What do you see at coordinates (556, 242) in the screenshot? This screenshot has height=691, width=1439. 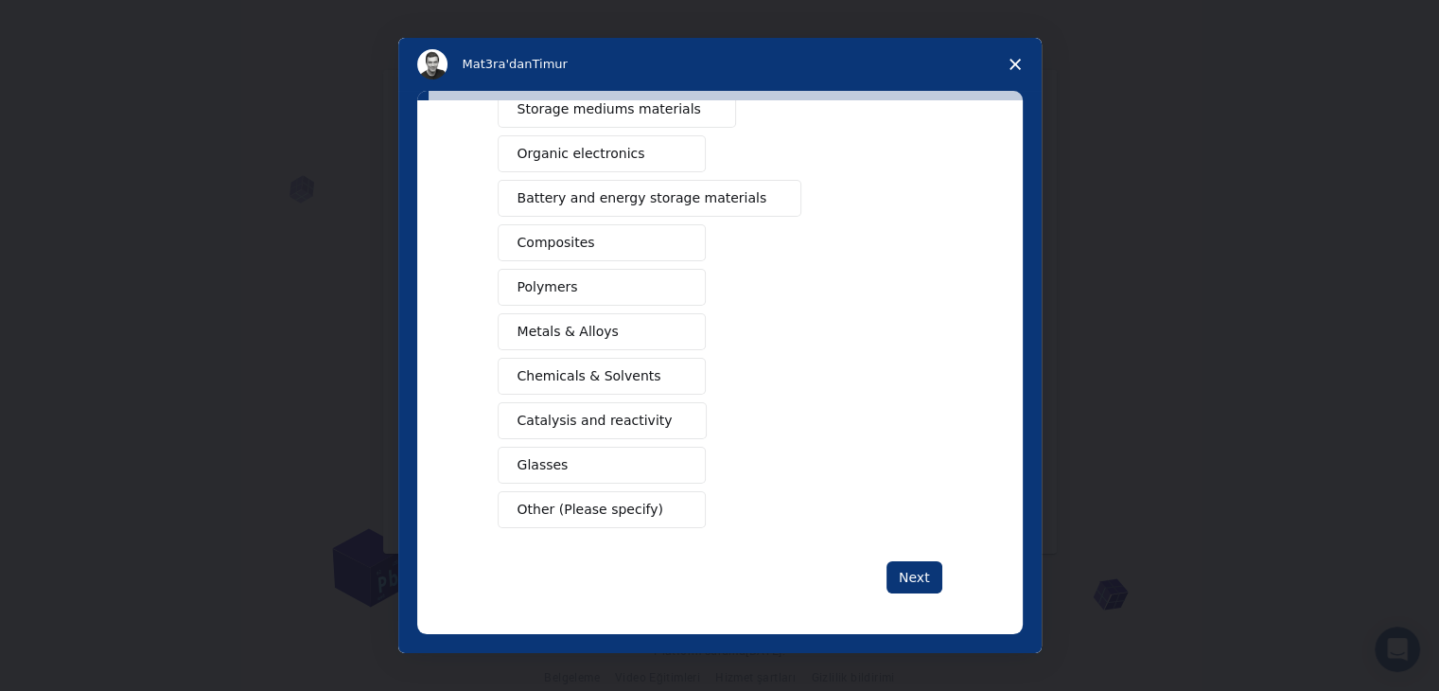 I see `span: Composites` at bounding box center [556, 242].